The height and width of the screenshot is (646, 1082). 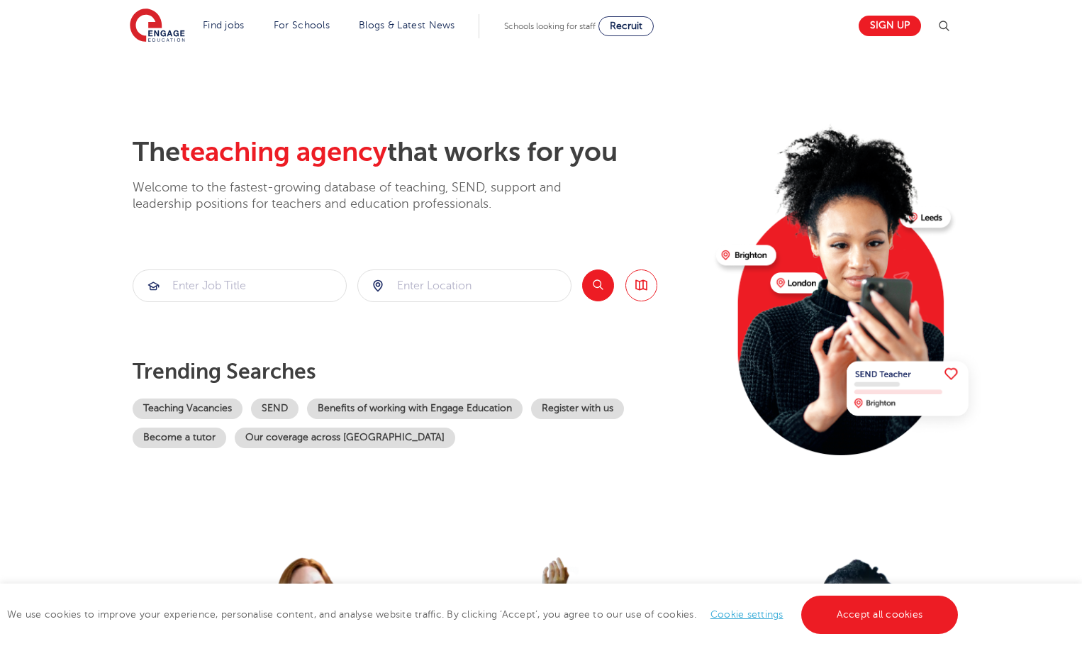 What do you see at coordinates (367, 196) in the screenshot?
I see `p: Welcome to the fastest-growing database of teaching, SEND, support and leadership positions for t...` at bounding box center [367, 196].